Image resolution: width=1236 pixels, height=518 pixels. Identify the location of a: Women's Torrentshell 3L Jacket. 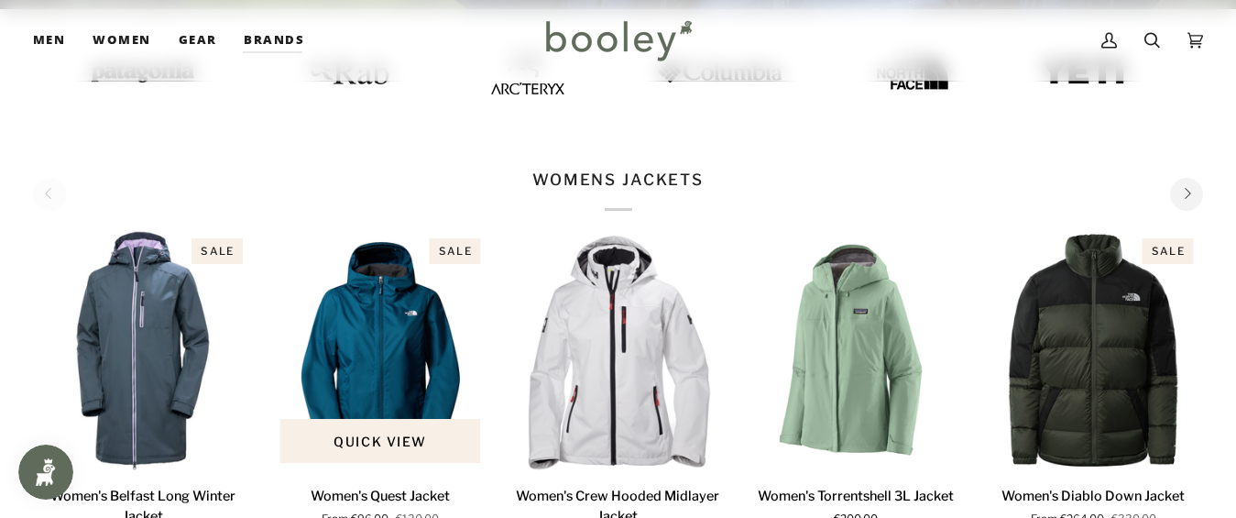
(855, 351).